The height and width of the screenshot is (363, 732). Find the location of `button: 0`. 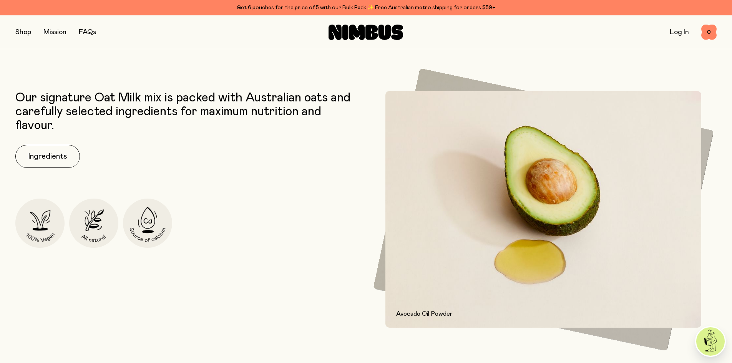

button: 0 is located at coordinates (709, 32).